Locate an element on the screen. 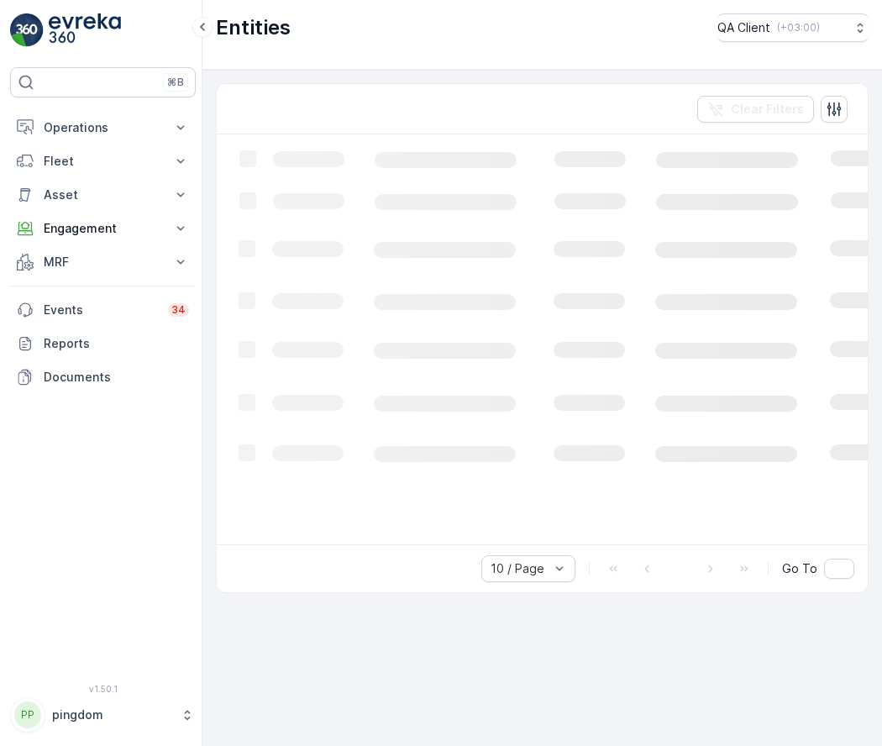 Image resolution: width=882 pixels, height=746 pixels. p: pingdom is located at coordinates (112, 715).